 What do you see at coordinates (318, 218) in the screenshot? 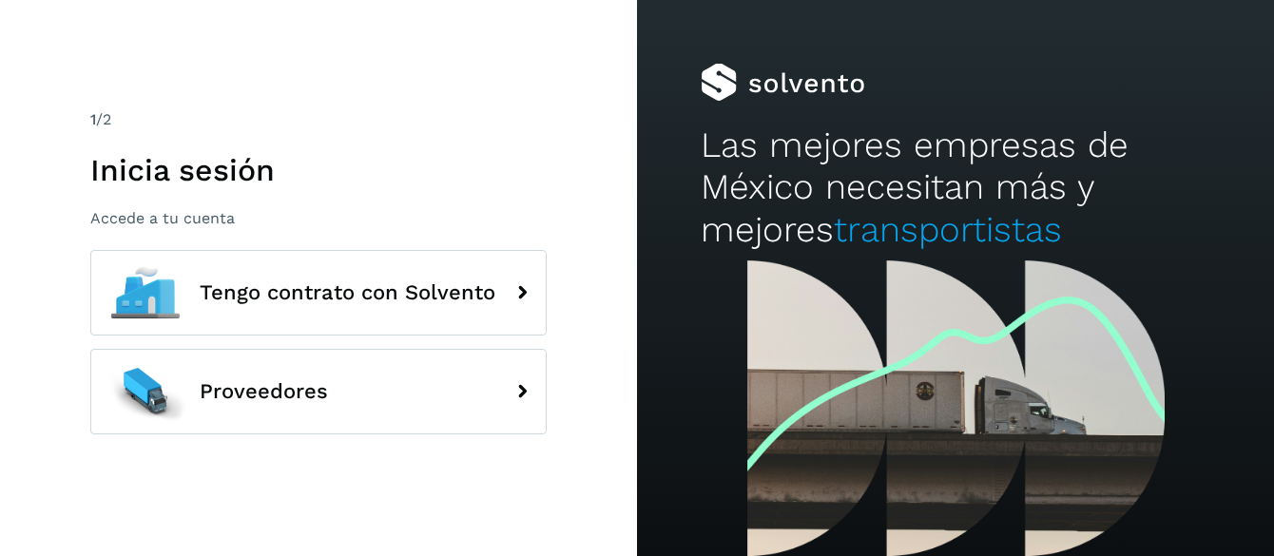
I see `p: Accede a tu cuenta` at bounding box center [318, 218].